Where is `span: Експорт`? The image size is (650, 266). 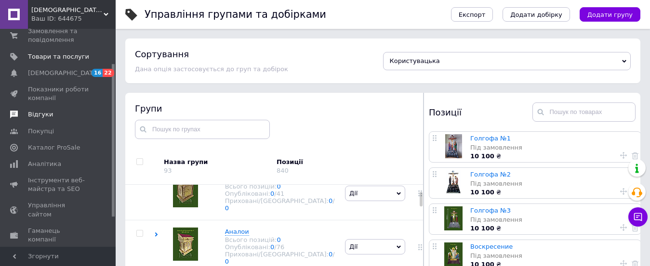
span: Експорт is located at coordinates (472, 14).